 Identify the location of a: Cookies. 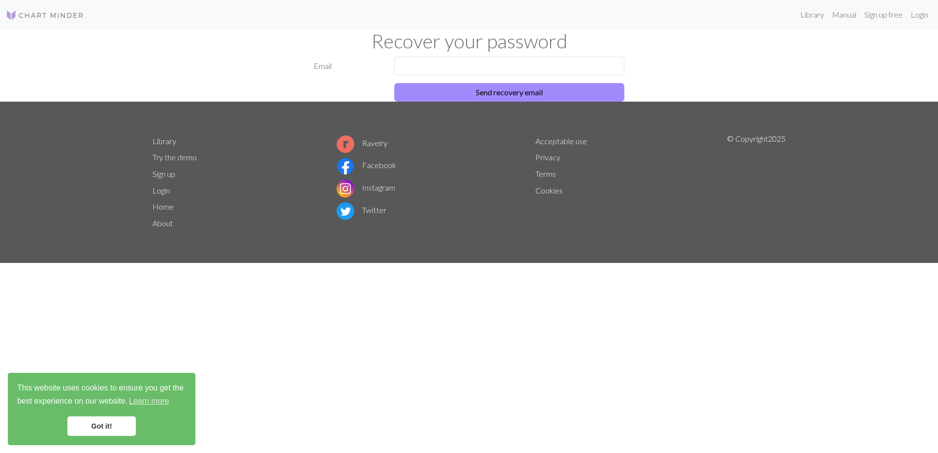
(549, 190).